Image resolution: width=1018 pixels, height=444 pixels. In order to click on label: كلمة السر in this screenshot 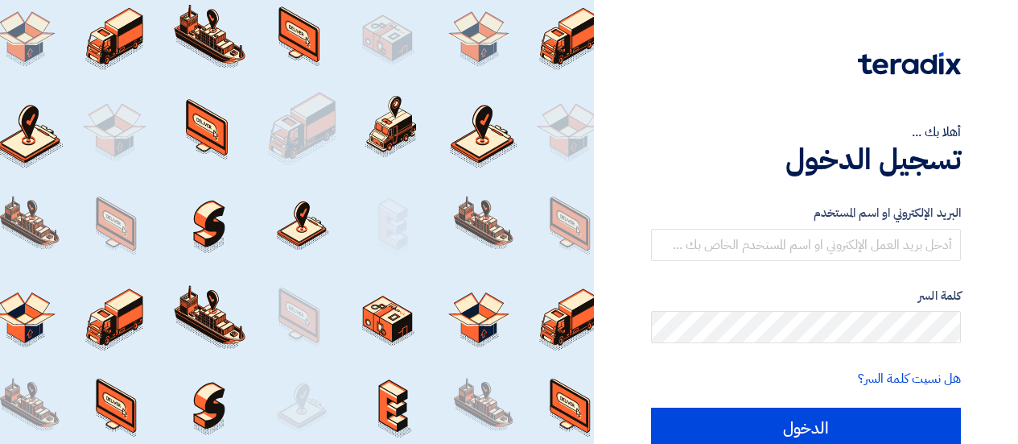, I will do `click(806, 295)`.